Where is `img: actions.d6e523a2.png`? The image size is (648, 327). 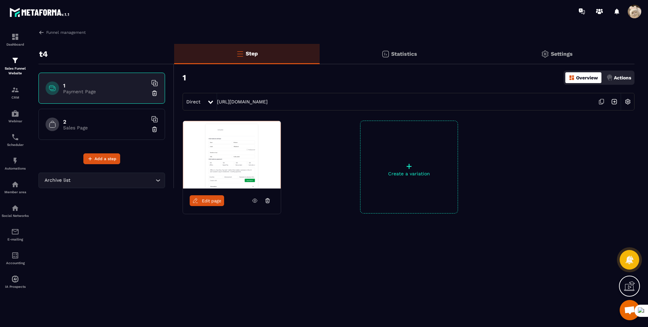
img: actions.d6e523a2.png is located at coordinates (609, 78).